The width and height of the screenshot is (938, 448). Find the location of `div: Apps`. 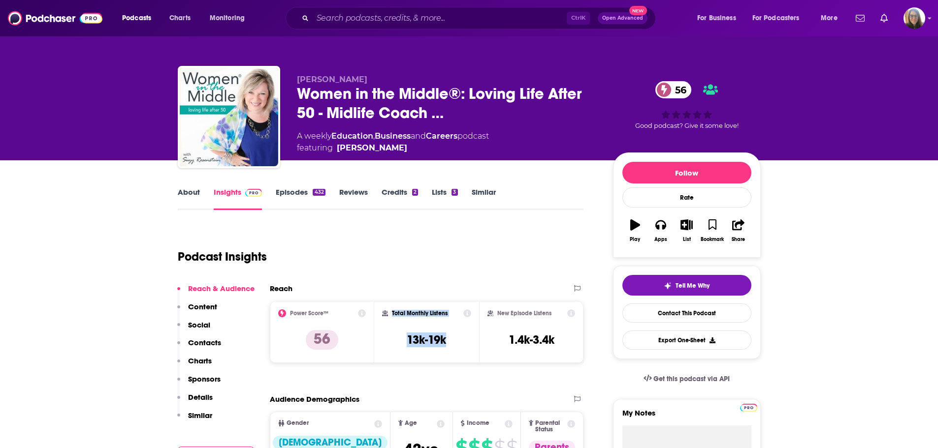

div: Apps is located at coordinates (661, 240).